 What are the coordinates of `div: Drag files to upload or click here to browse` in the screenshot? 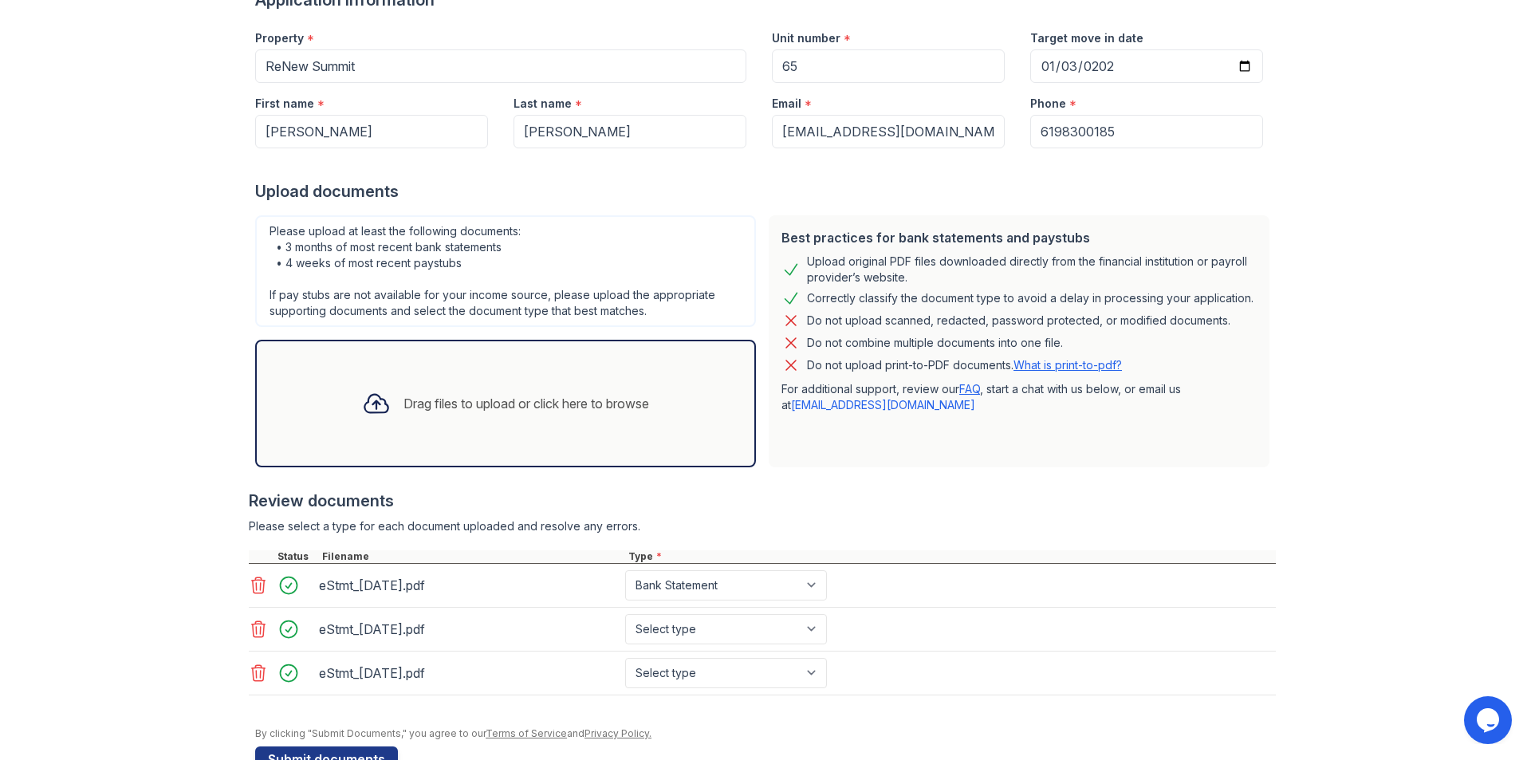 It's located at (526, 403).